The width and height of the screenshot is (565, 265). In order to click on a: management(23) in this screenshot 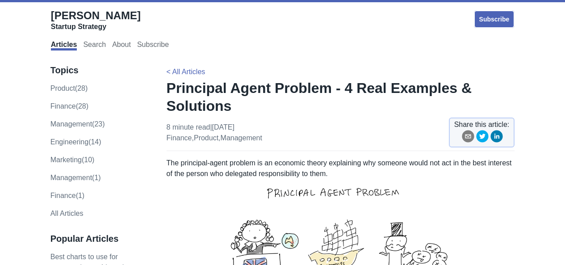, I will do `click(78, 124)`.